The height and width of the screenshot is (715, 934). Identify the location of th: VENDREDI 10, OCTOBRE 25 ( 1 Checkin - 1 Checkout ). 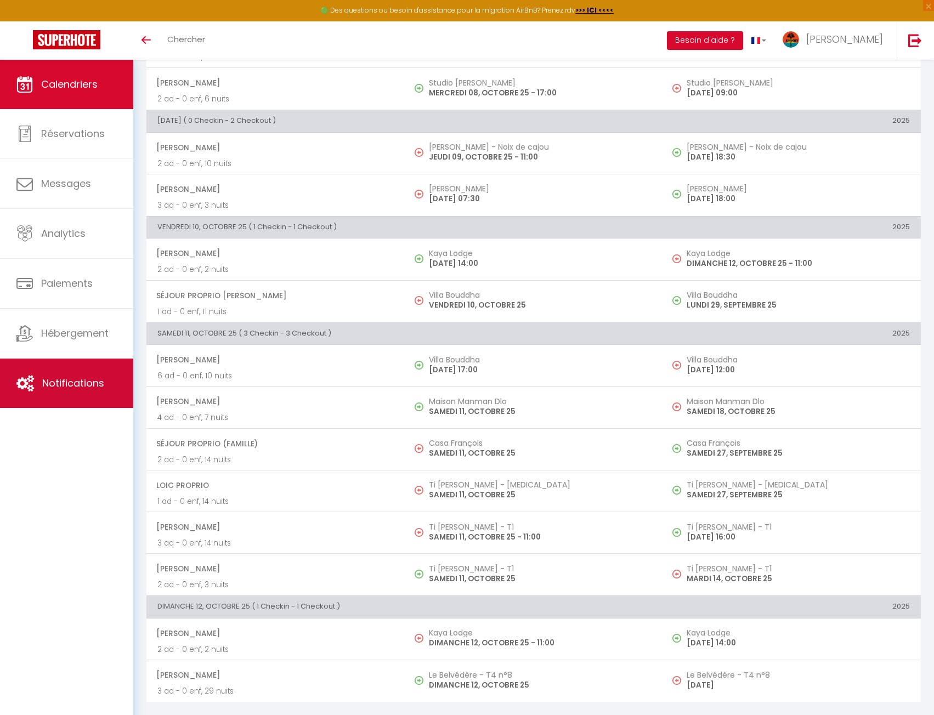
(404, 228).